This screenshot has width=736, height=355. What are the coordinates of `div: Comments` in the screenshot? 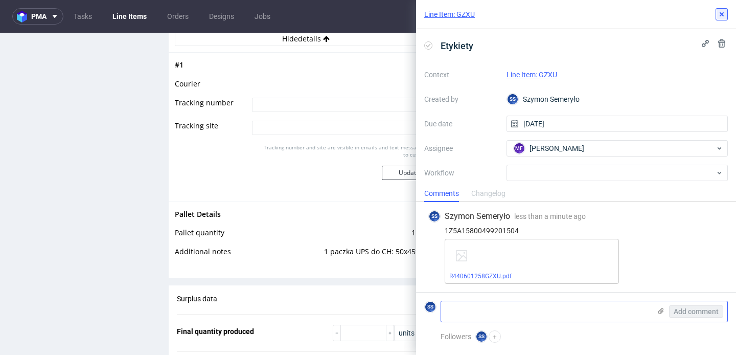 It's located at (442, 194).